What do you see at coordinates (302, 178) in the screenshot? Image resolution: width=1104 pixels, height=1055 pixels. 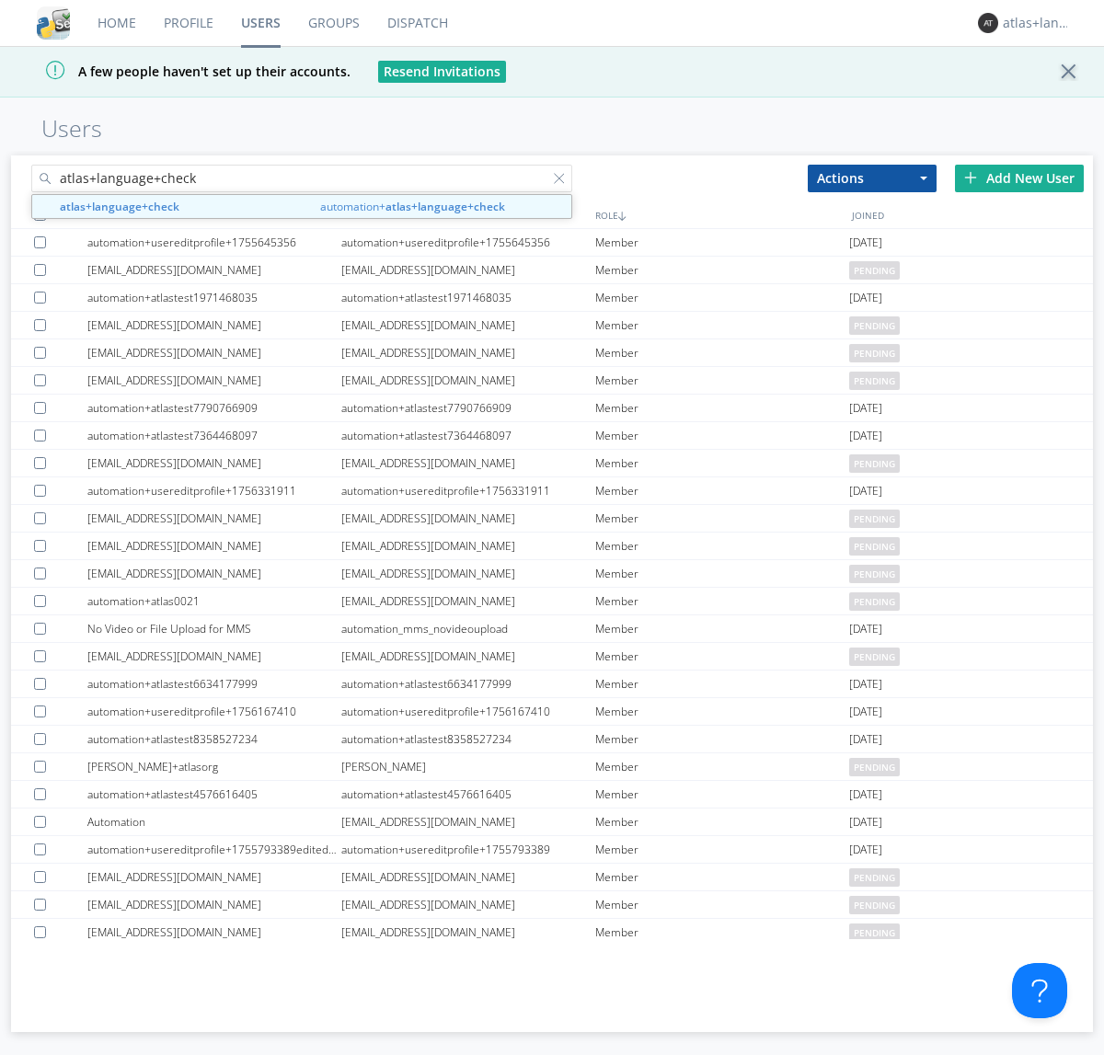 I see `input: Search users` at bounding box center [302, 178].